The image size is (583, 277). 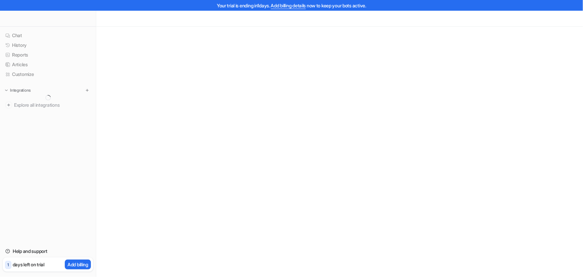 What do you see at coordinates (48, 55) in the screenshot?
I see `a: Reports` at bounding box center [48, 55].